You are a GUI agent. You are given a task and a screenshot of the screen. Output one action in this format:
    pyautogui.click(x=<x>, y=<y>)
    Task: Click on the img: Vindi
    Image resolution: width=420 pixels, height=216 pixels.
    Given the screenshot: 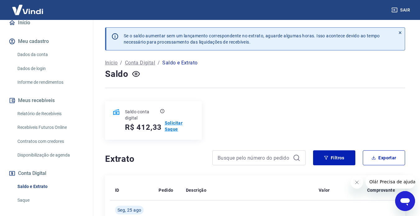 What is the action you would take?
    pyautogui.click(x=28, y=10)
    